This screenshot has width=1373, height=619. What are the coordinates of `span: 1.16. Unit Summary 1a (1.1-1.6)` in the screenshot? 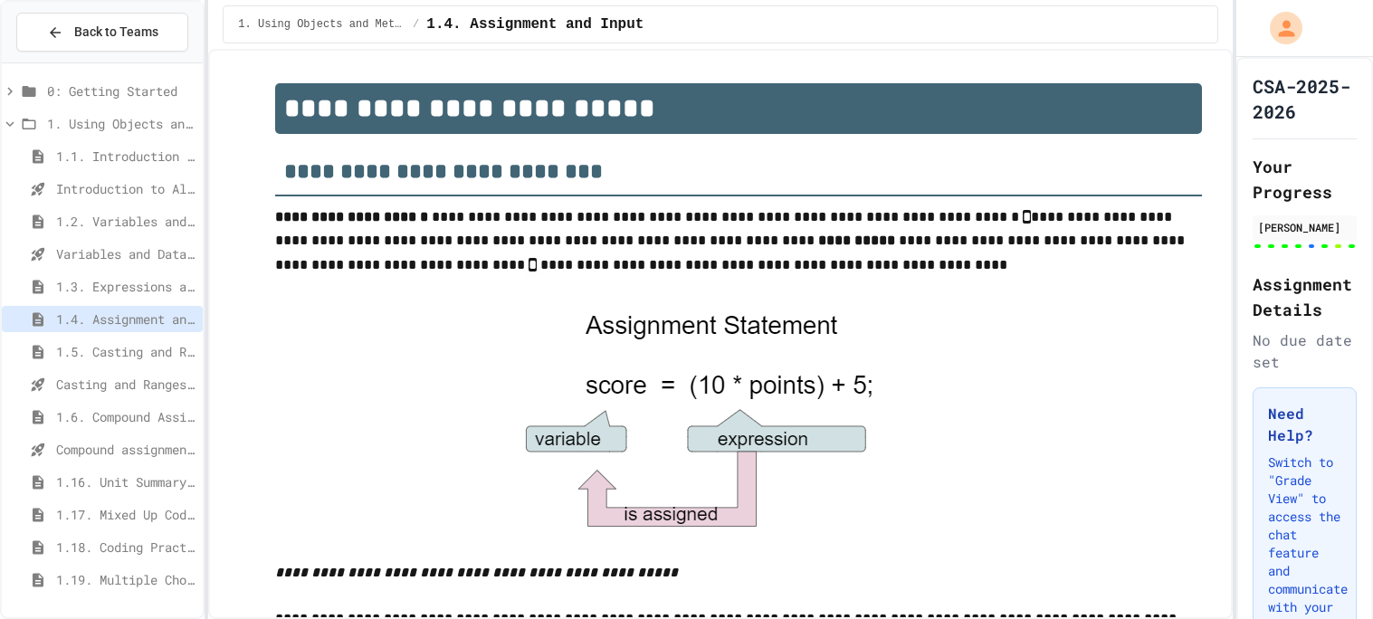 It's located at (126, 481).